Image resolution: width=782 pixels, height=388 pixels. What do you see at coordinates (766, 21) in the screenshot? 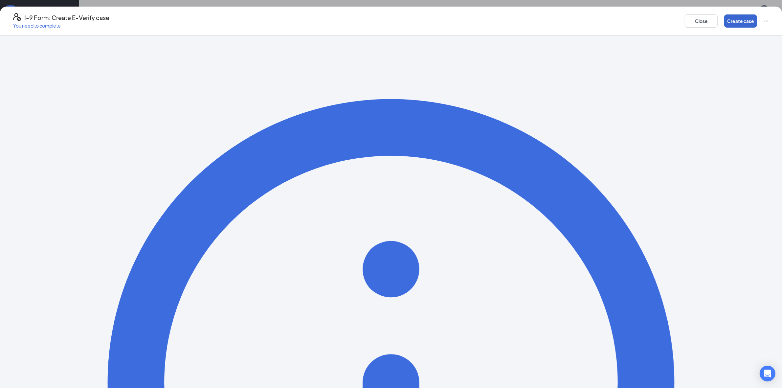
I see `svg: Ellipses` at bounding box center [766, 21].